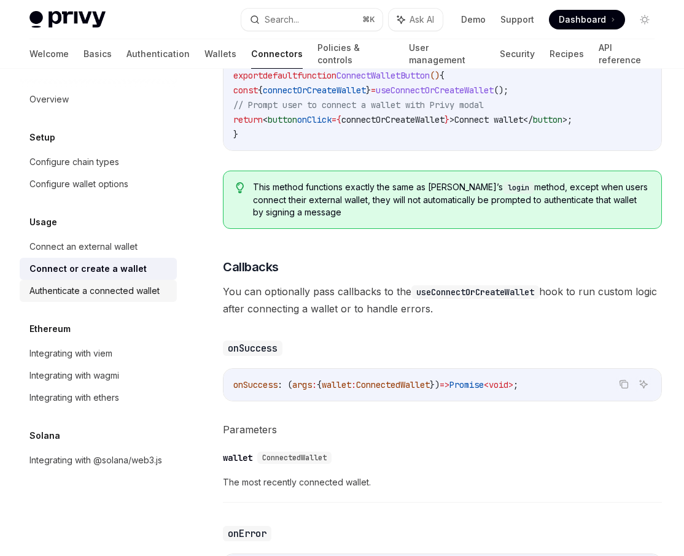 The height and width of the screenshot is (556, 684). Describe the element at coordinates (49, 54) in the screenshot. I see `a: Welcome` at that location.